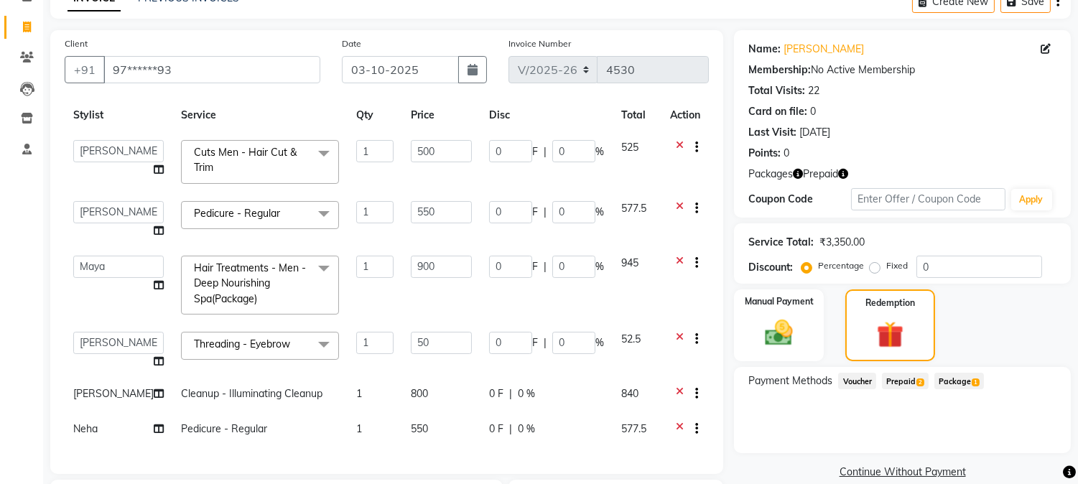 The width and height of the screenshot is (1078, 484). What do you see at coordinates (441, 115) in the screenshot?
I see `th: Price` at bounding box center [441, 115].